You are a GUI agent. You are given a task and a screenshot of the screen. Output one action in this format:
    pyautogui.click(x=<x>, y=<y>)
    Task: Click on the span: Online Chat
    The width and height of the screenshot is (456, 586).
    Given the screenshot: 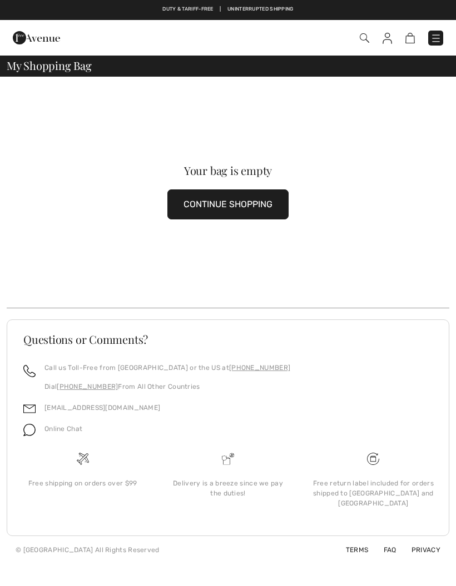 What is the action you would take?
    pyautogui.click(x=63, y=429)
    